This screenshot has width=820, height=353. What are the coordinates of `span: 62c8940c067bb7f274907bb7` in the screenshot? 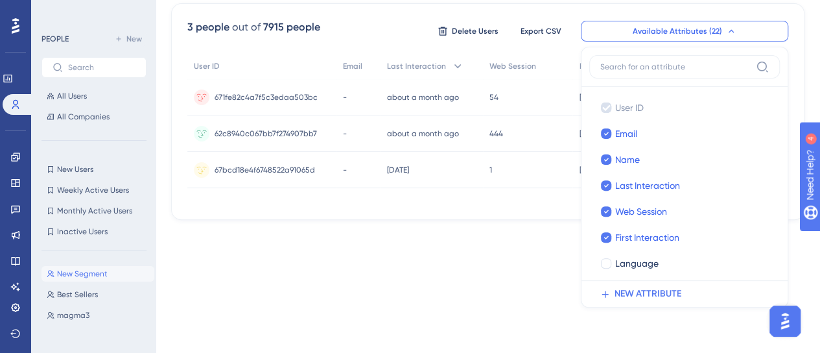 It's located at (266, 134).